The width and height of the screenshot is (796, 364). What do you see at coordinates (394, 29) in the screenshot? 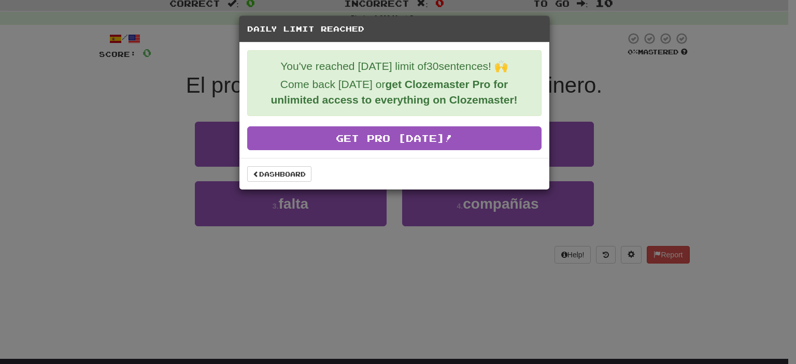
I see `h5: Daily Limit Reached` at bounding box center [394, 29].